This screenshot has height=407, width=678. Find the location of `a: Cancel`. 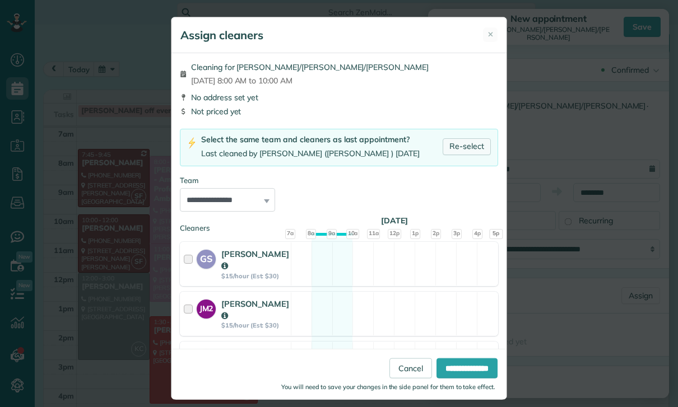

a: Cancel is located at coordinates (411, 369).